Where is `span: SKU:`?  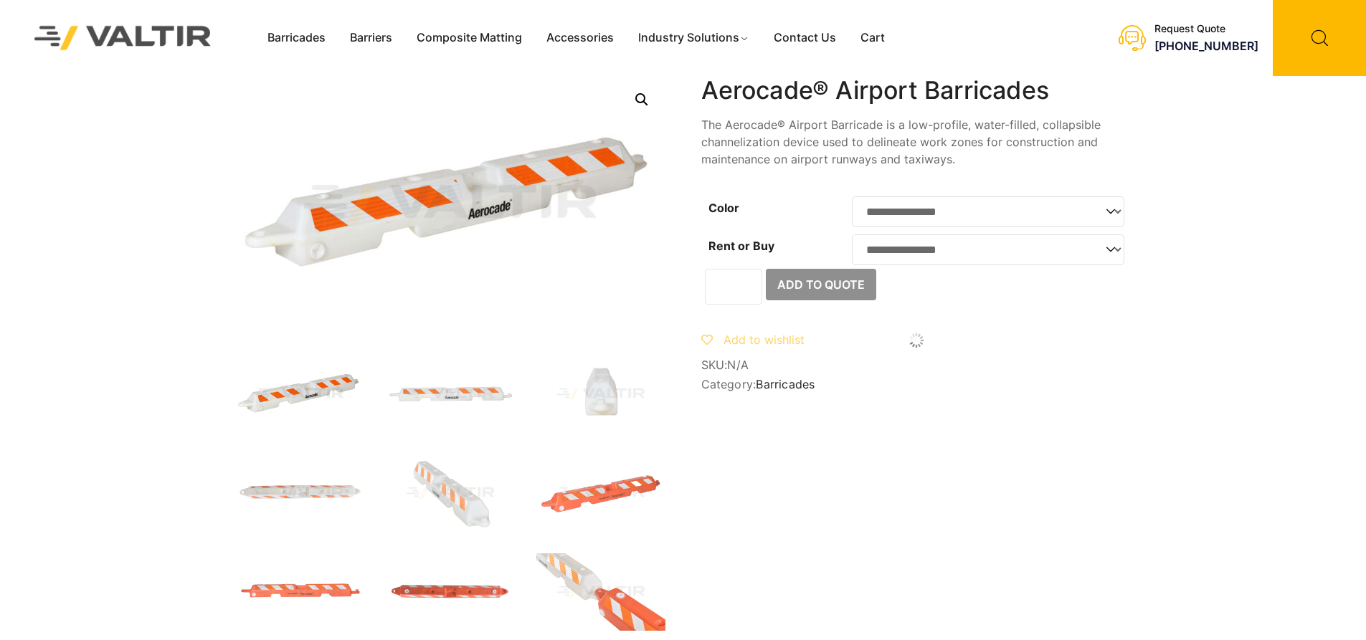 span: SKU: is located at coordinates (917, 365).